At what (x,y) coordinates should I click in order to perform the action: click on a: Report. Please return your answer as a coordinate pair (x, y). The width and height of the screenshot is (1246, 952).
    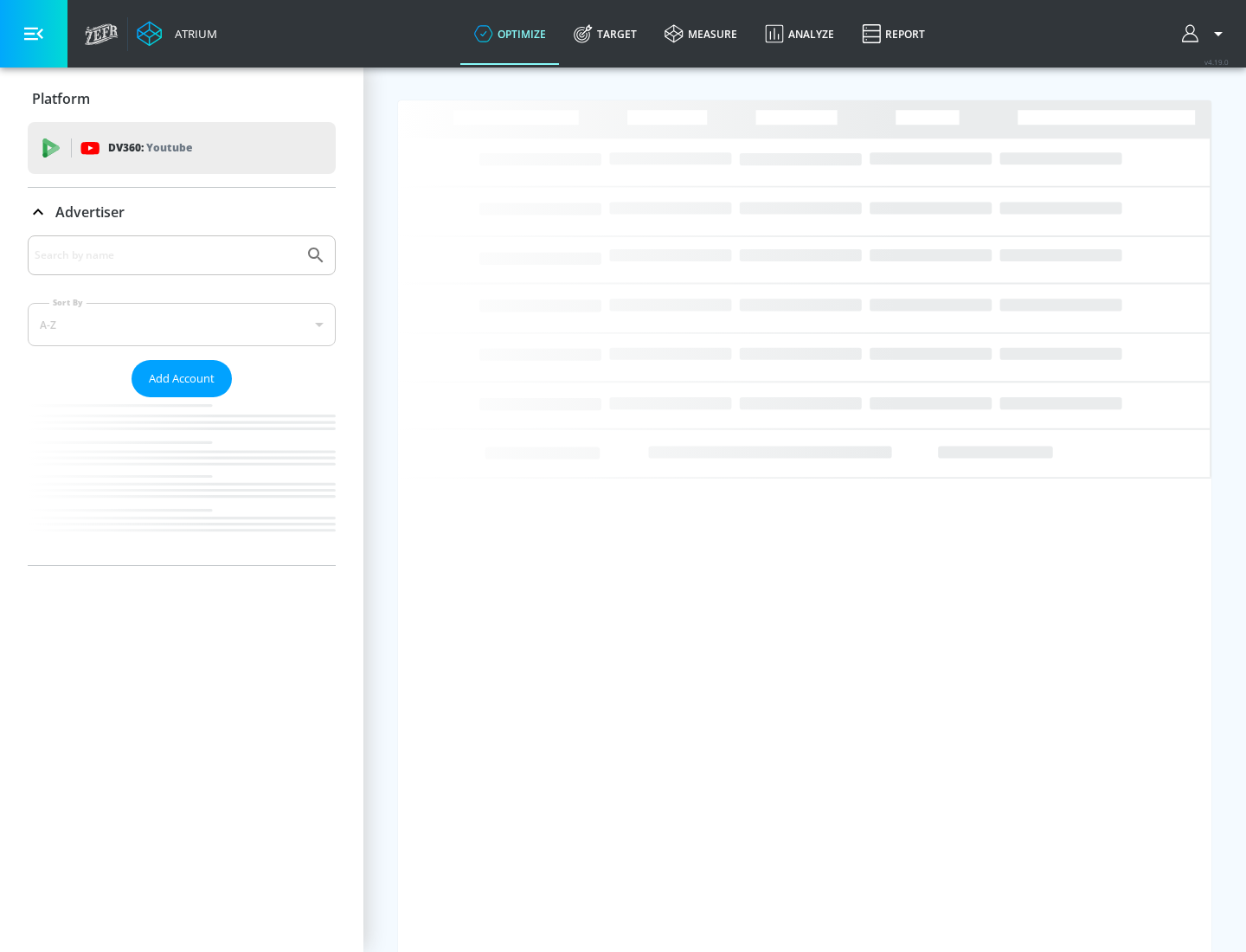
    Looking at the image, I should click on (893, 34).